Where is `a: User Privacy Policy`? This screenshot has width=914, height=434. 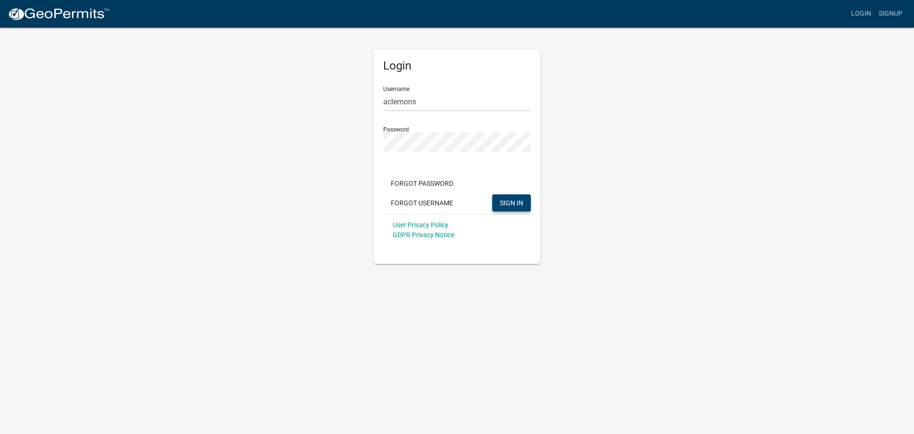 a: User Privacy Policy is located at coordinates (420, 225).